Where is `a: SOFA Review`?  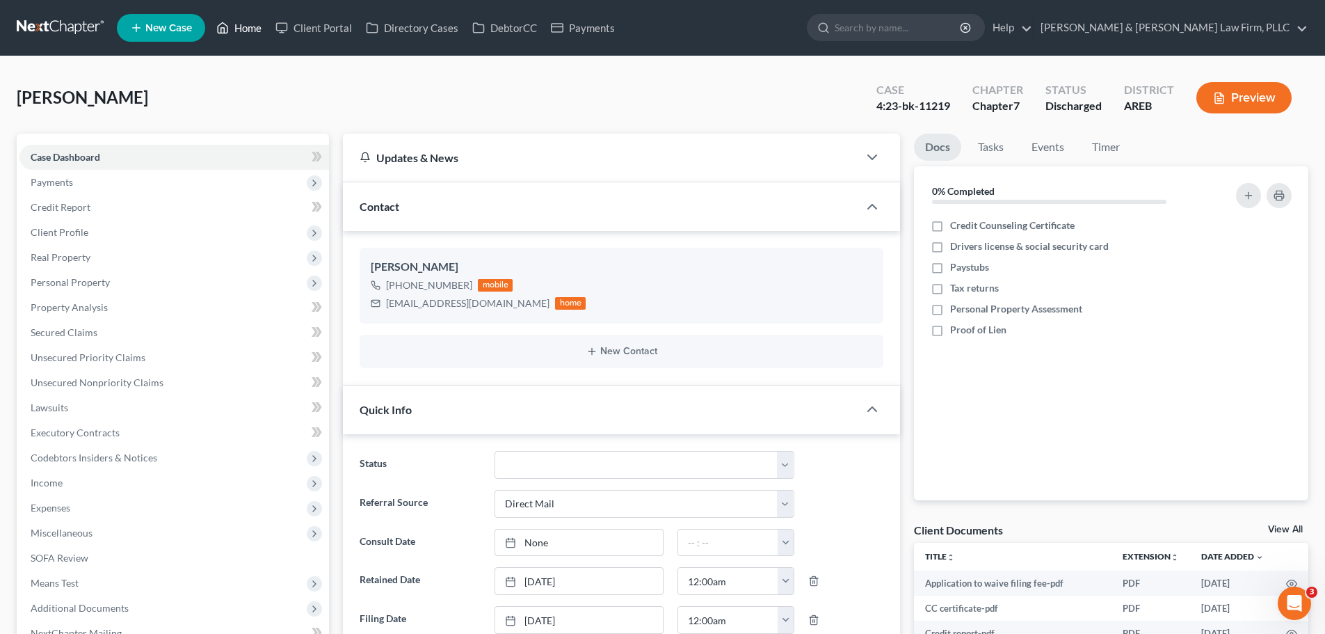 a: SOFA Review is located at coordinates (174, 558).